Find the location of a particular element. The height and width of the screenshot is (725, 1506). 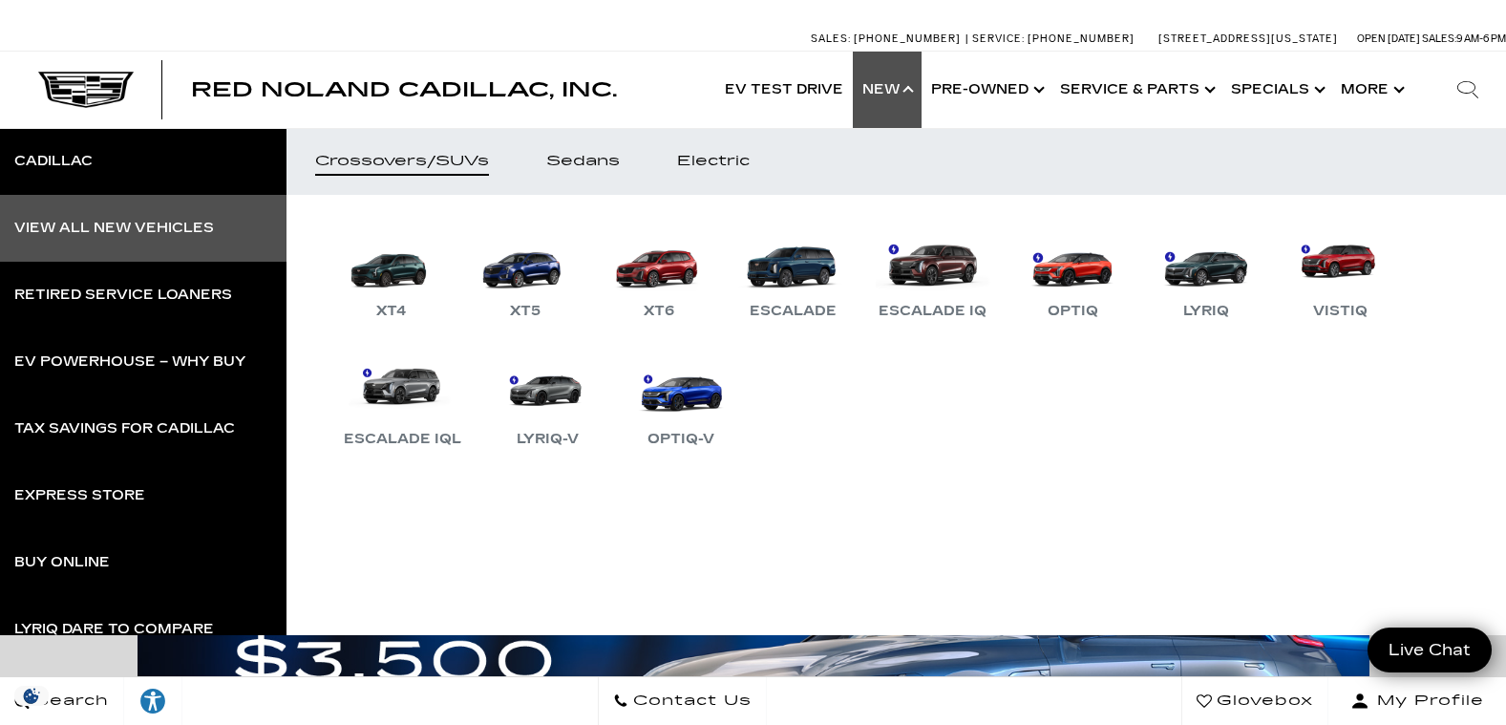

div: OPTIQ is located at coordinates (1072, 311).